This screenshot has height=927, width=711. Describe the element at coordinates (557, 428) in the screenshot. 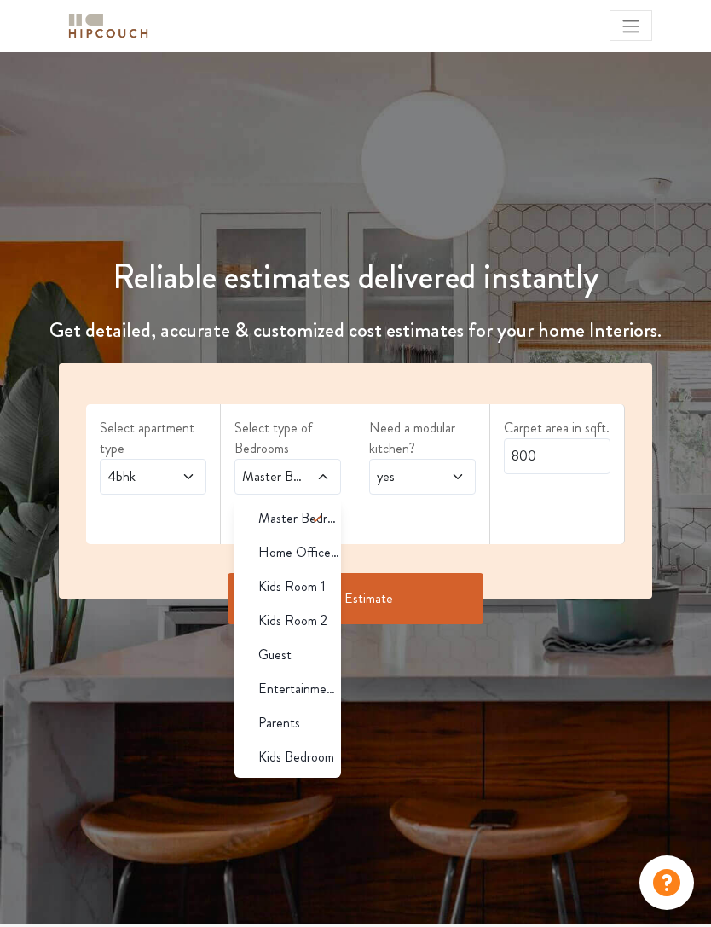

I see `label: Carpet area in sqft.` at that location.